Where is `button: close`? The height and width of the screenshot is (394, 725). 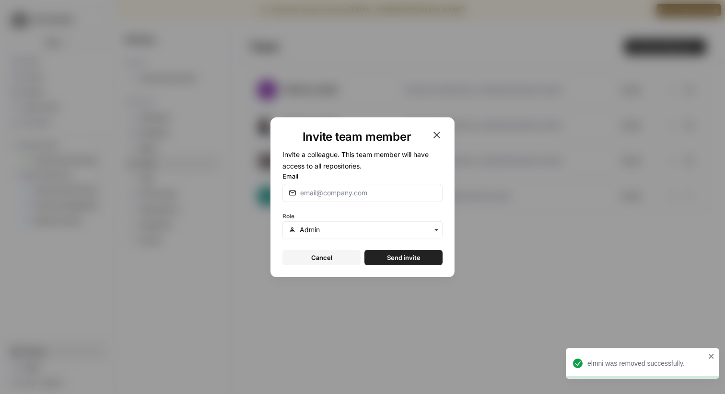 button: close is located at coordinates (711, 357).